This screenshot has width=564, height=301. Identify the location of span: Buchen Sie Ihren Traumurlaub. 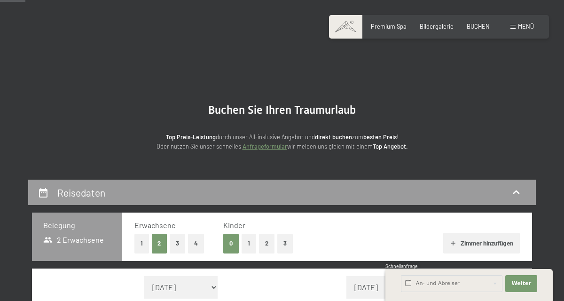
(282, 110).